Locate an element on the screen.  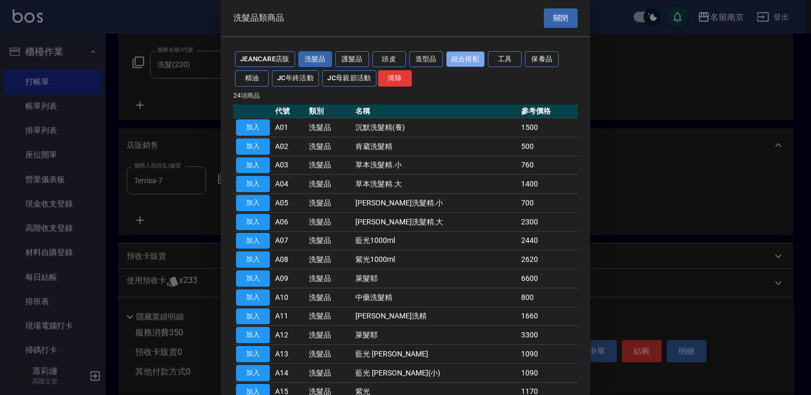
button: 造型品 is located at coordinates (426, 59).